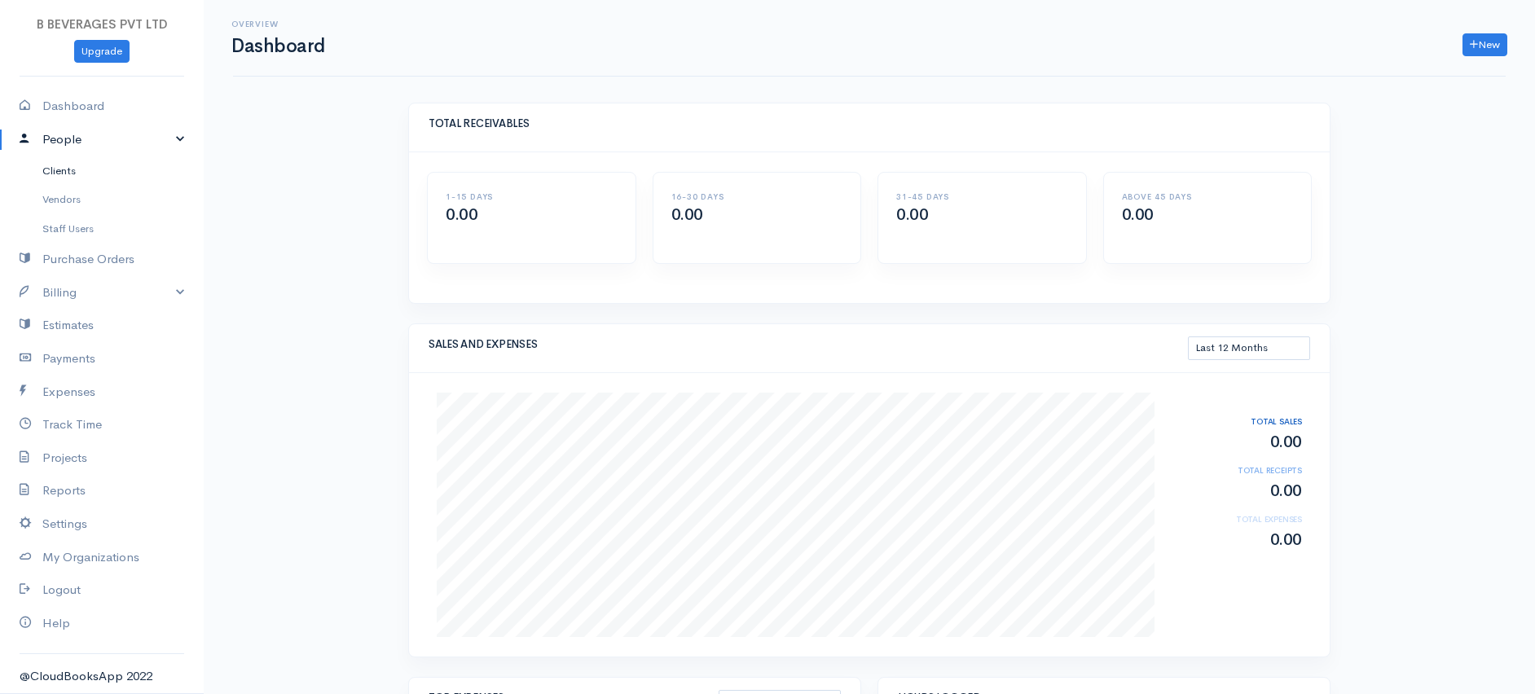  I want to click on h6: TOTAL SALES, so click(1237, 421).